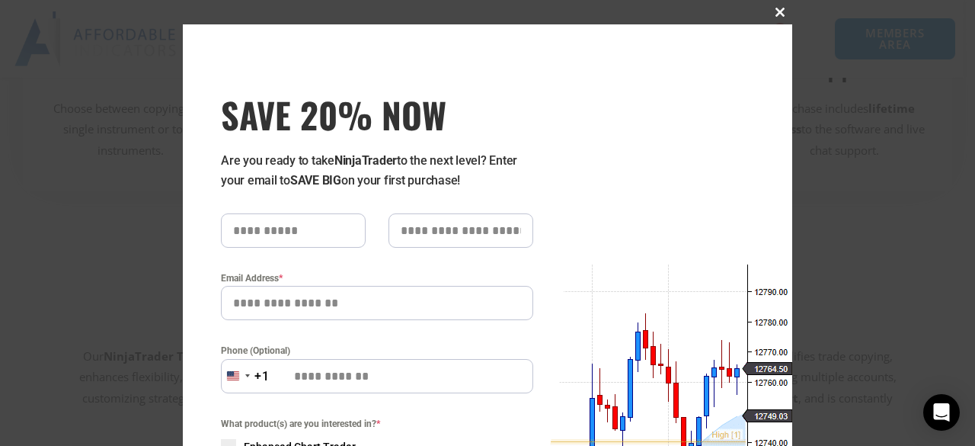 This screenshot has width=975, height=446. What do you see at coordinates (315, 180) in the screenshot?
I see `strong: SAVE BIG` at bounding box center [315, 180].